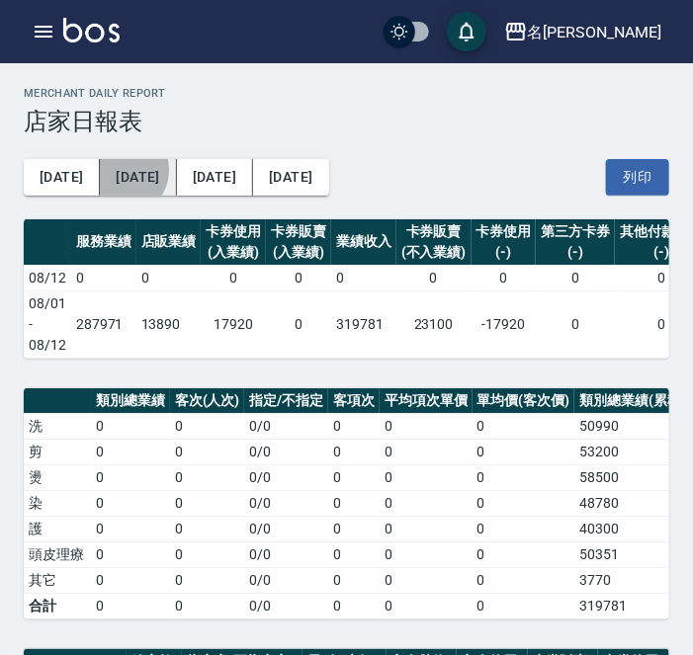  I want to click on th: 單均價(客次價), so click(524, 401).